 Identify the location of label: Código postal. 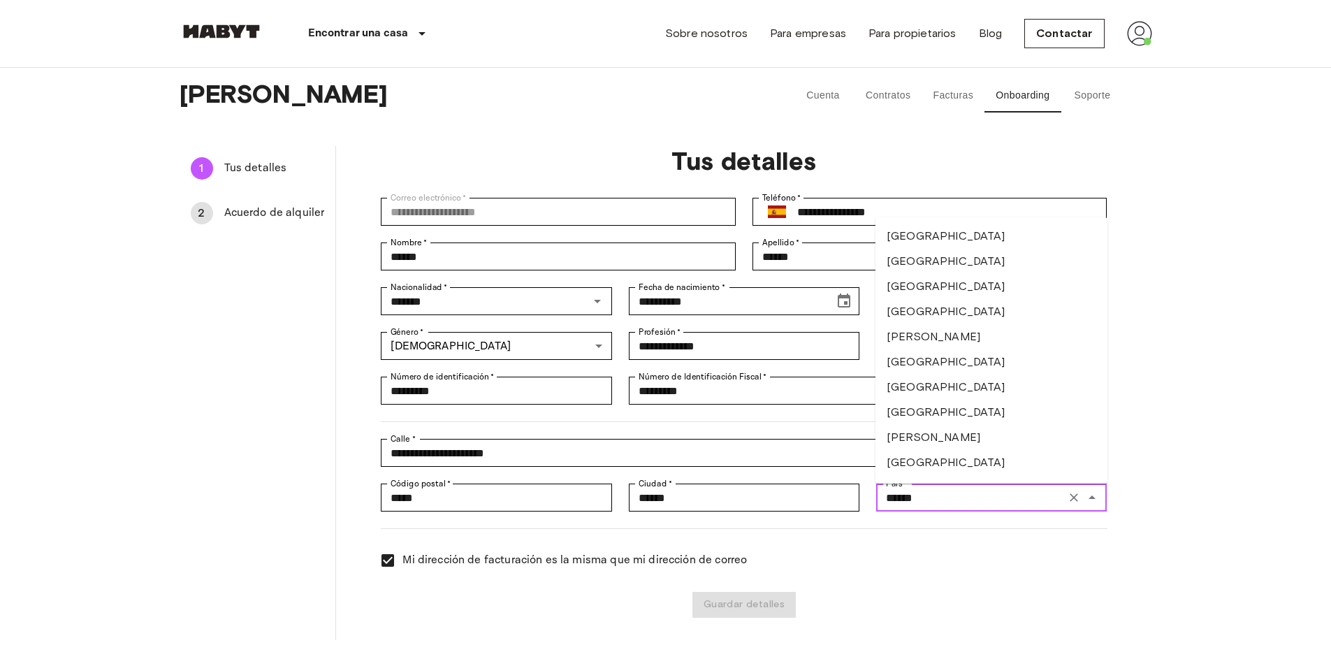
(421, 483).